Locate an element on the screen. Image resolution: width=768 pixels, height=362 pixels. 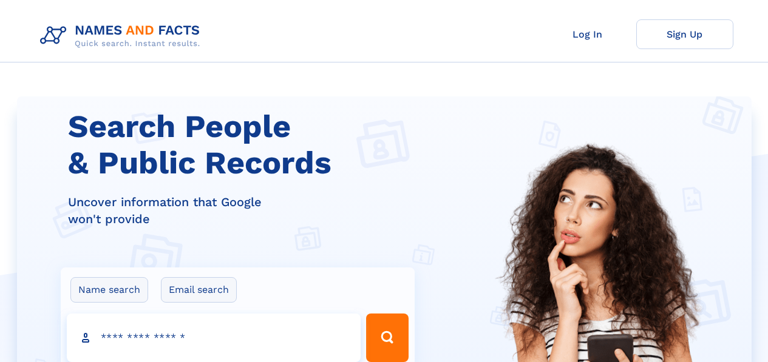
button: Search Button is located at coordinates (387, 338).